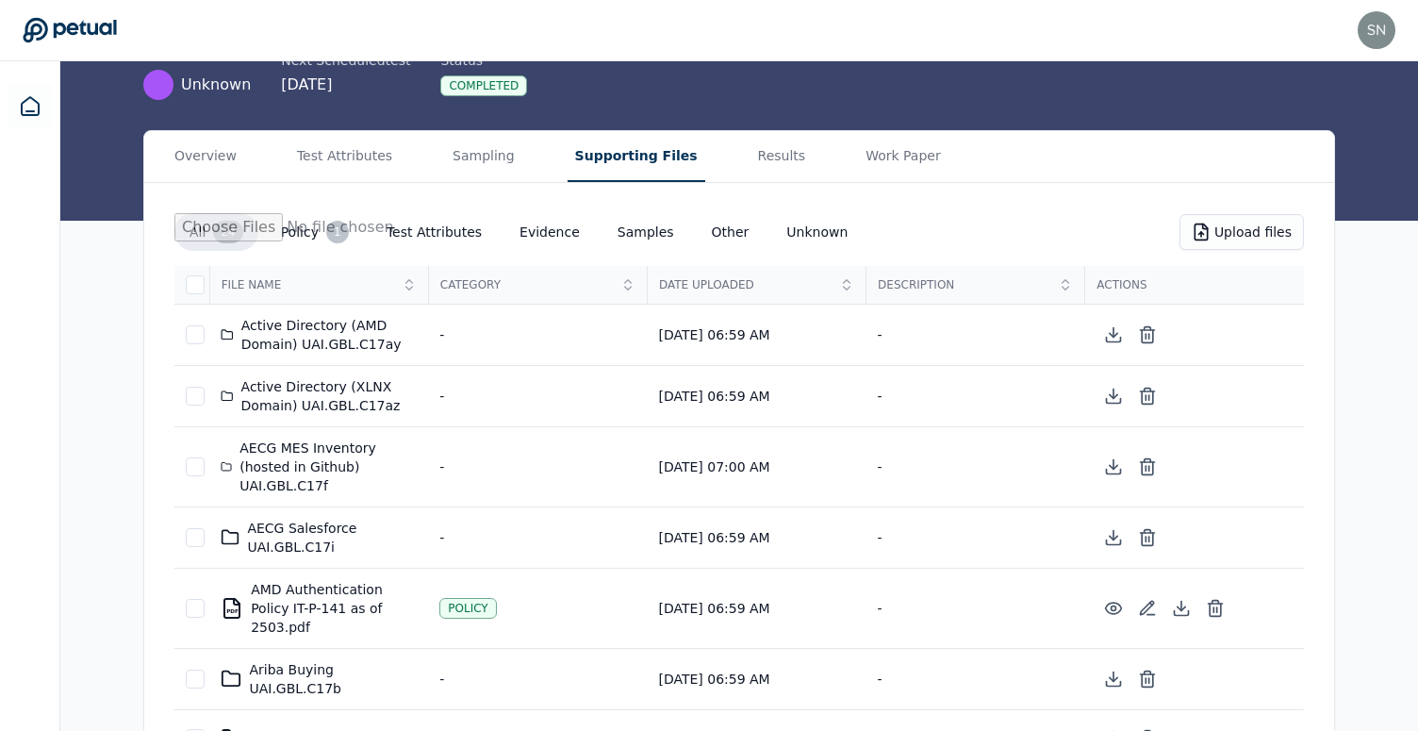 The image size is (1418, 731). Describe the element at coordinates (308, 285) in the screenshot. I see `span: File Name` at that location.